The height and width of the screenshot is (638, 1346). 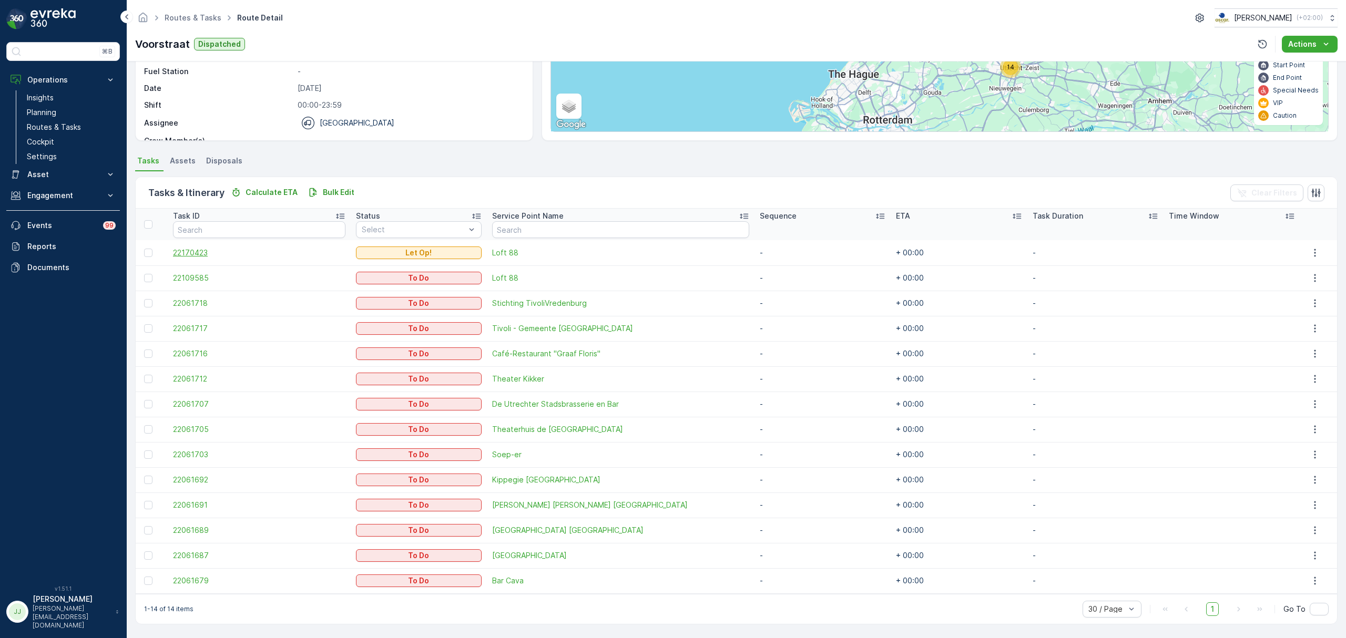 What do you see at coordinates (53, 19) in the screenshot?
I see `img: logo_dark-DEwI_e13.png` at bounding box center [53, 19].